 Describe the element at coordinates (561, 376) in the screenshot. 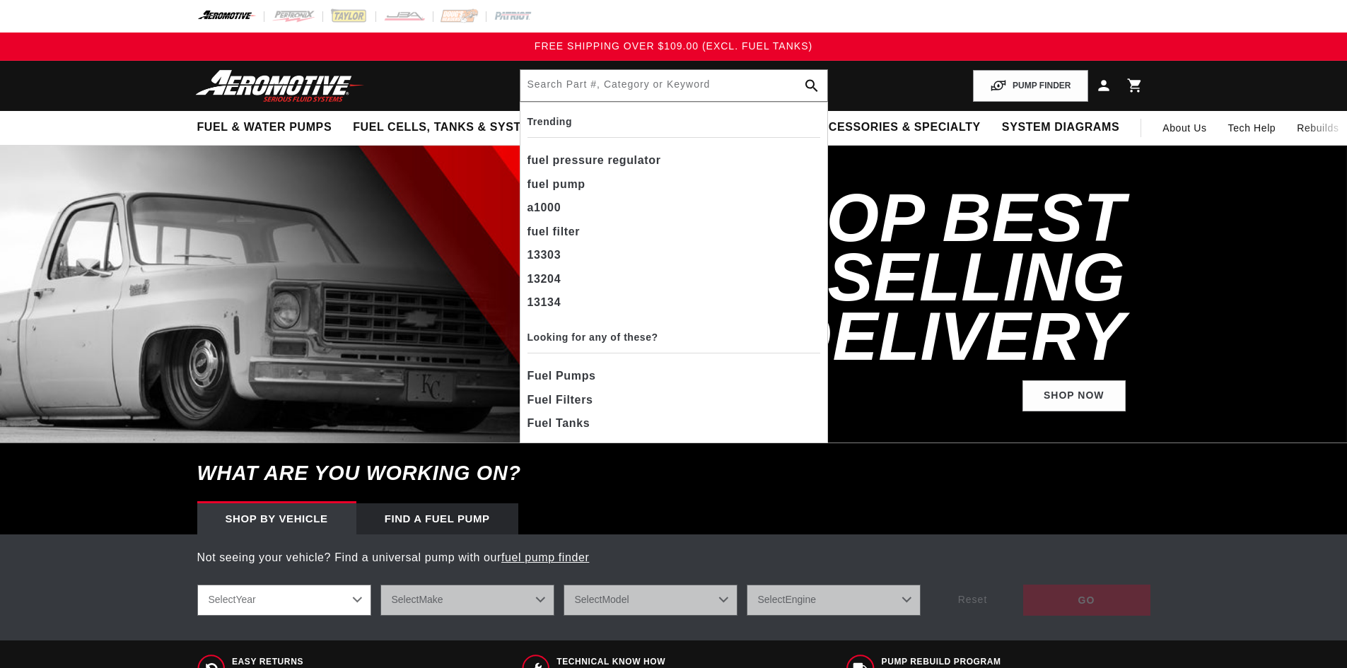

I see `span: Fuel Pumps` at that location.